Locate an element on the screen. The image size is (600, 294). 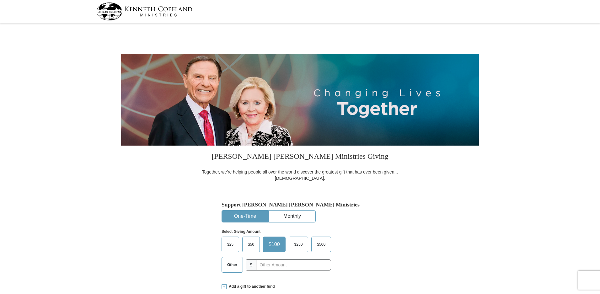
strong: Select Giving Amount is located at coordinates (241, 231).